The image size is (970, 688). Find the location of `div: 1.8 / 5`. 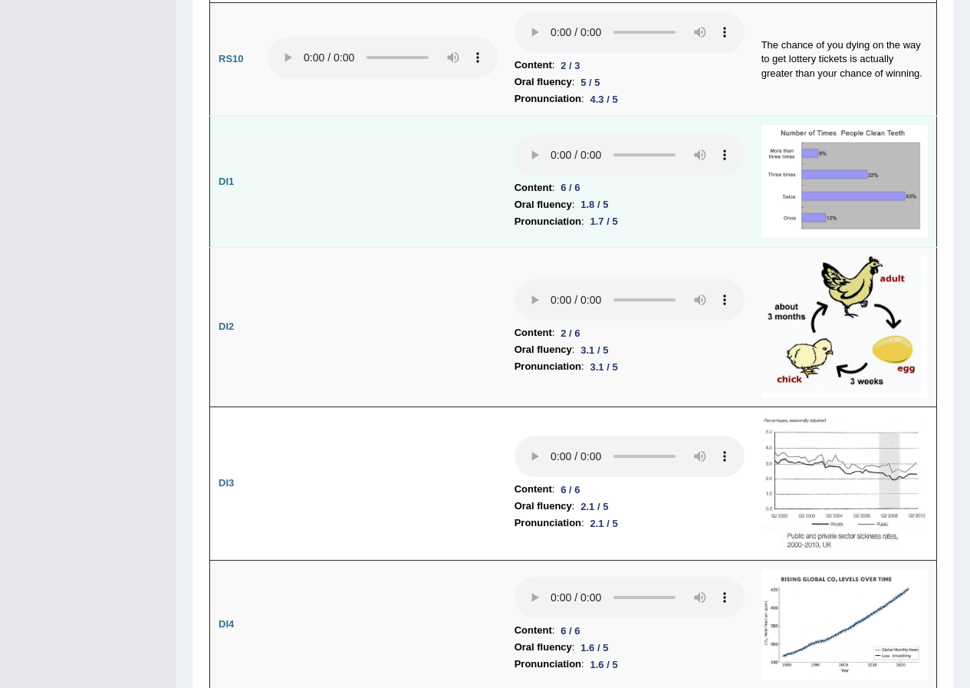

div: 1.8 / 5 is located at coordinates (594, 204).